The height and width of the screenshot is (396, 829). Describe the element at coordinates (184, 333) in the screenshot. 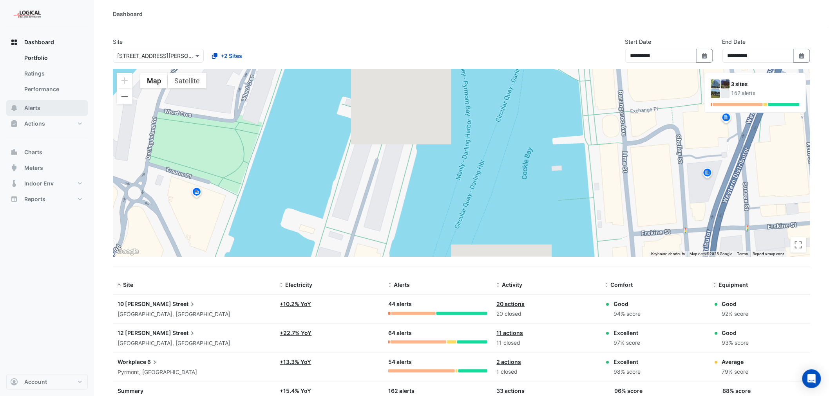

I see `span: Street` at that location.